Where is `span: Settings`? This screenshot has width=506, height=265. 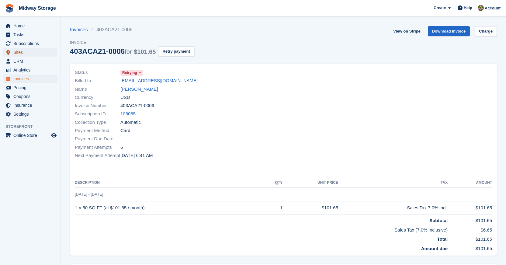
span: Settings is located at coordinates (32, 114).